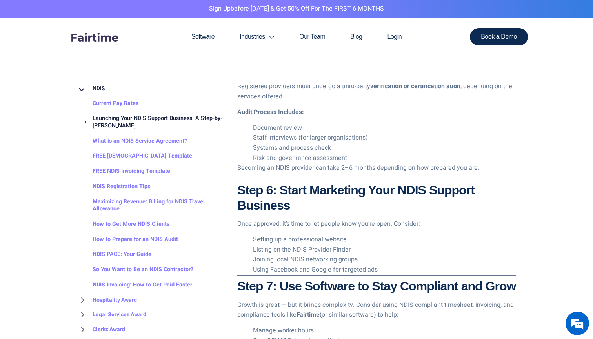 This screenshot has height=339, width=593. Describe the element at coordinates (356, 37) in the screenshot. I see `a: Blog` at that location.